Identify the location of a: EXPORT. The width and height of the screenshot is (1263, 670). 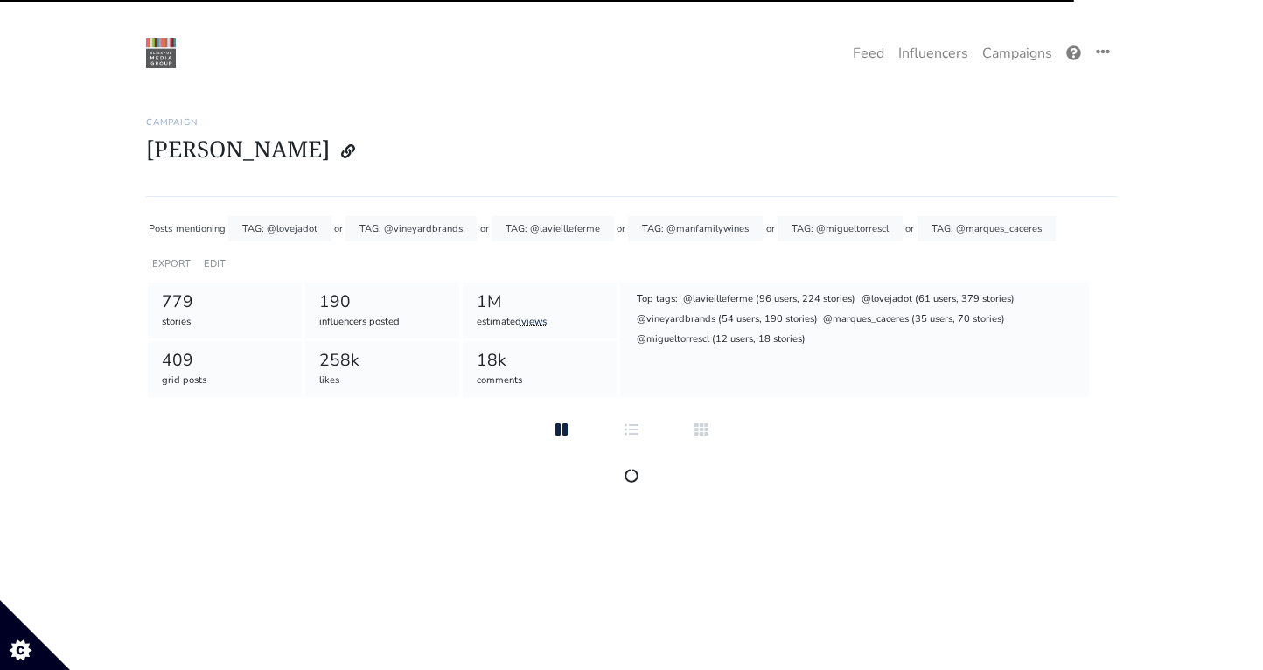
(171, 263).